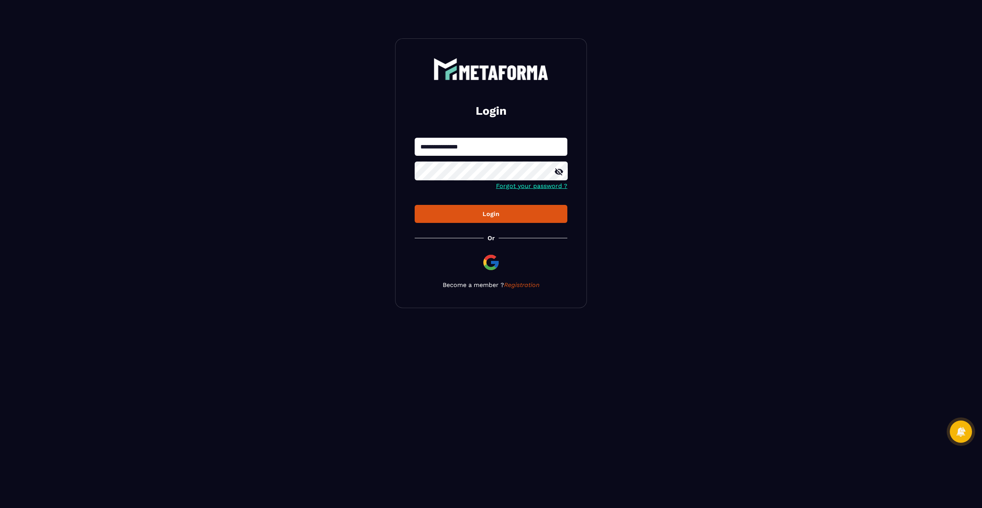  Describe the element at coordinates (491, 214) in the screenshot. I see `div: Login` at that location.